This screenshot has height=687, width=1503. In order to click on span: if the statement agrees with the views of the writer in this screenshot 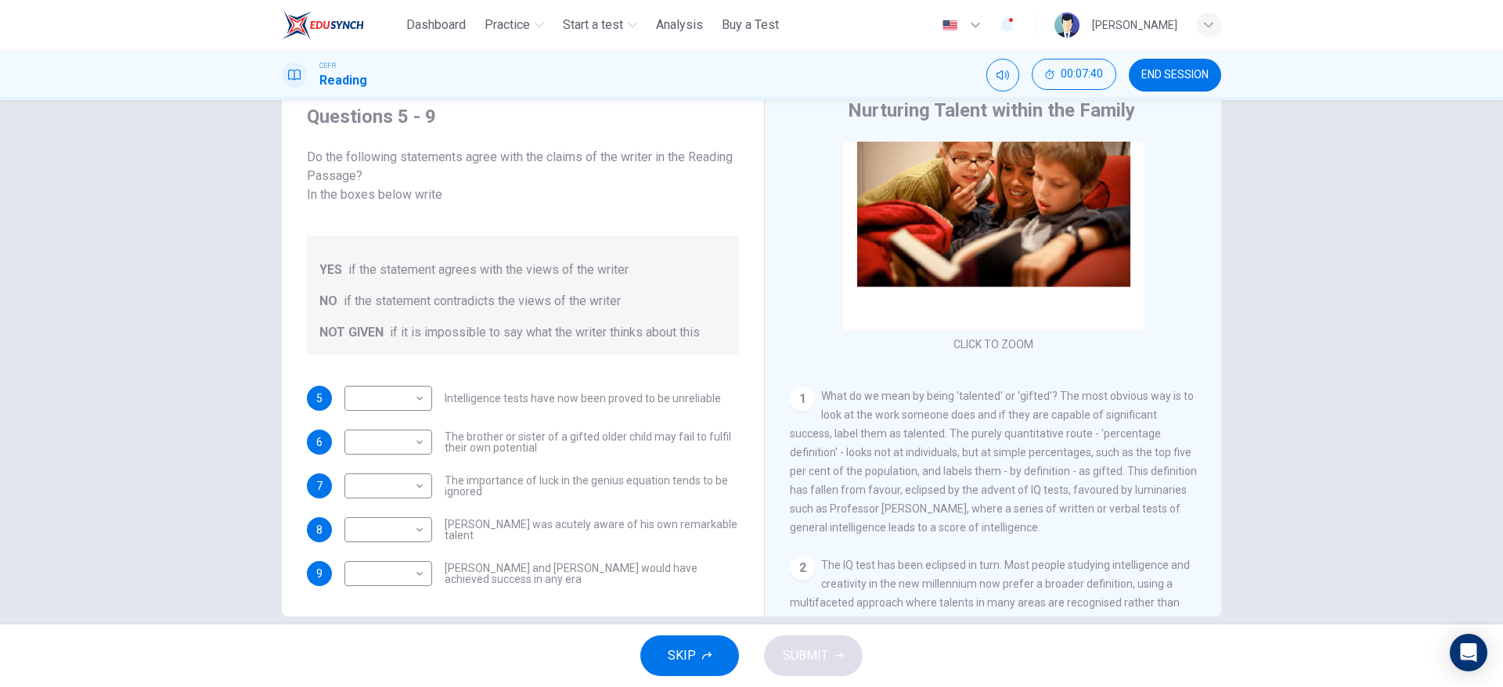, I will do `click(488, 270)`.